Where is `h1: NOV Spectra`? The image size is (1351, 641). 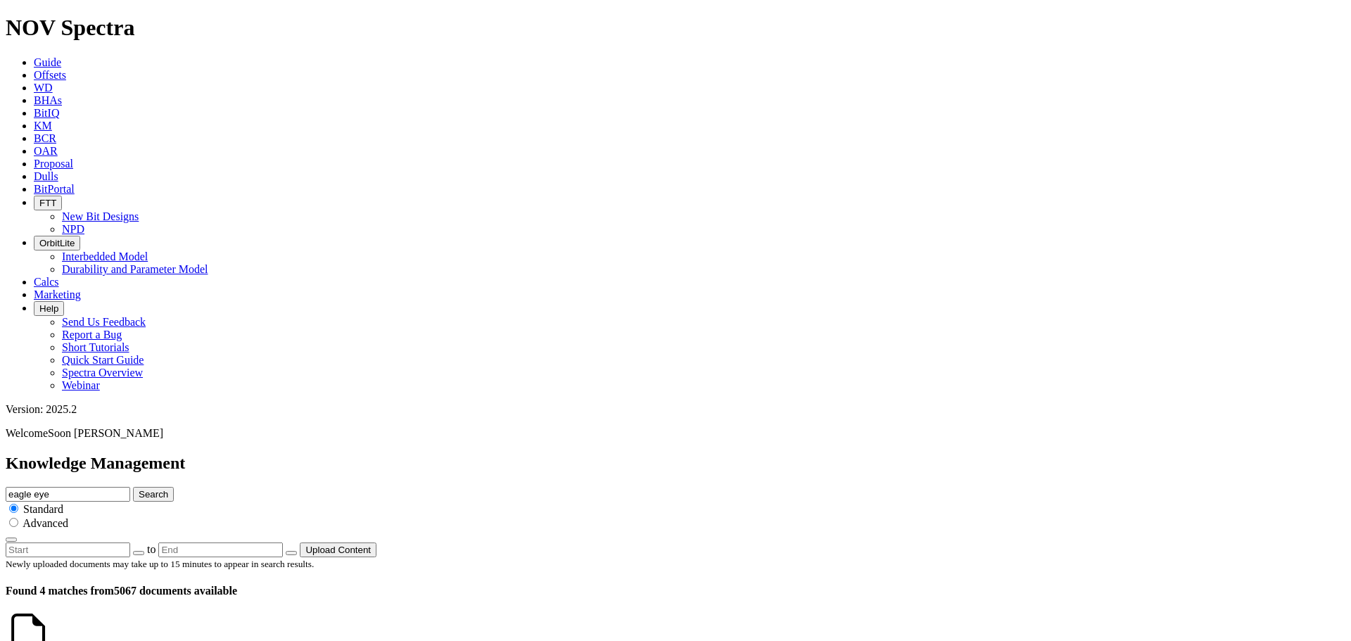 h1: NOV Spectra is located at coordinates (676, 27).